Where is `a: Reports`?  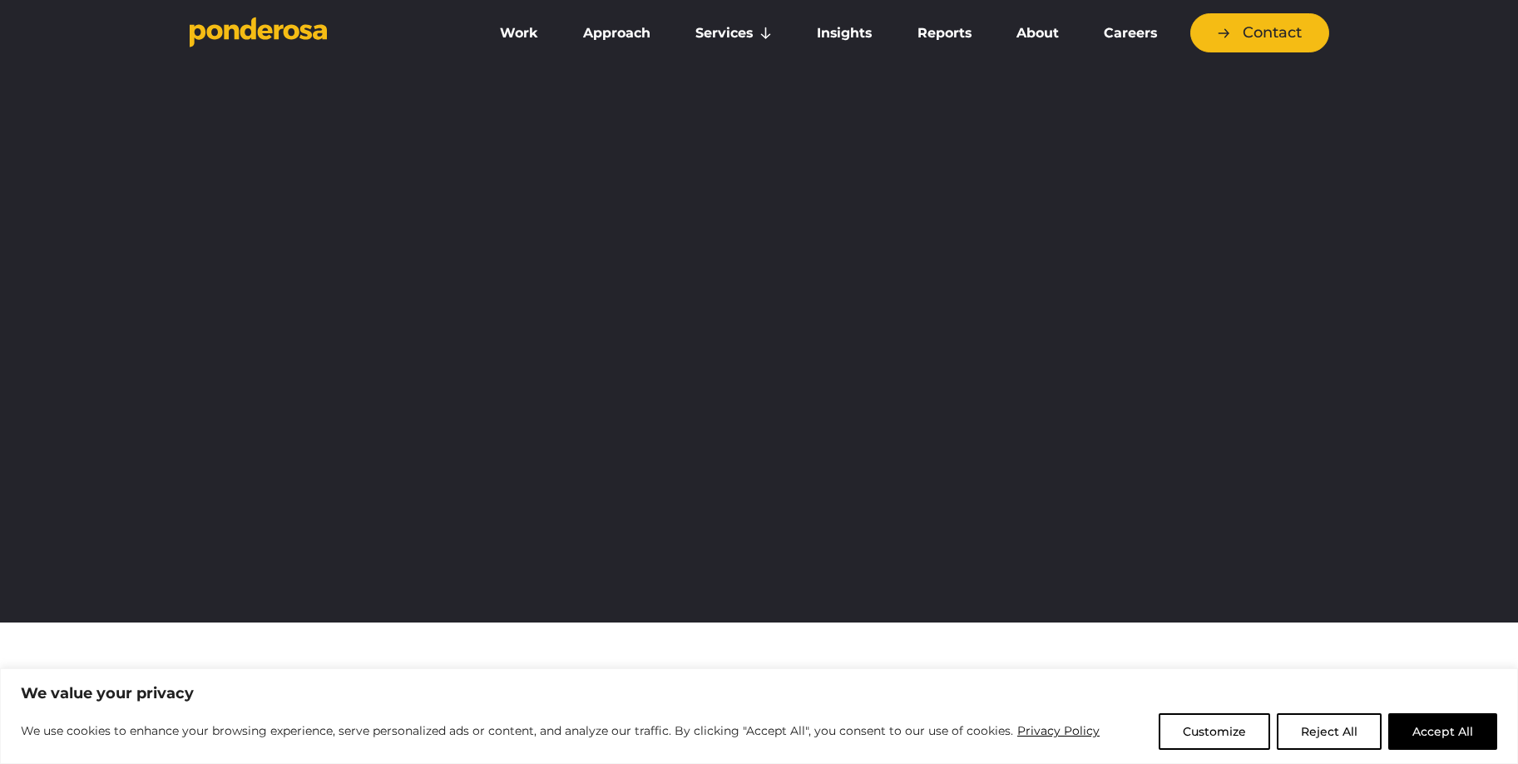 a: Reports is located at coordinates (944, 33).